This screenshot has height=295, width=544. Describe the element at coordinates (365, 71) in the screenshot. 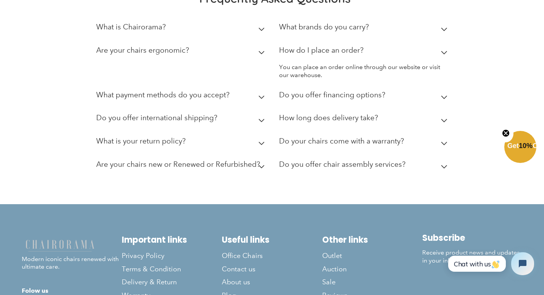

I see `p: You can place an order online through our website or visit our warehouse.` at that location.